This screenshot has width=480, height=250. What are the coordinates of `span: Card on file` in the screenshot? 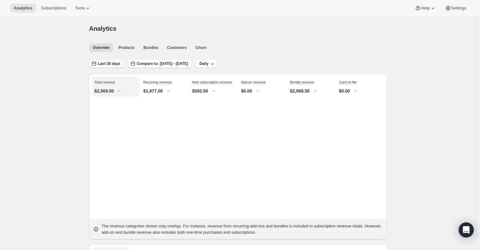 It's located at (348, 82).